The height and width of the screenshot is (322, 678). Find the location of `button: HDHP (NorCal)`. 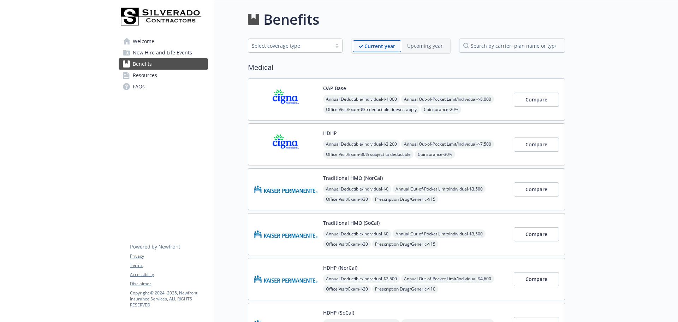

button: HDHP (NorCal) is located at coordinates (340, 267).